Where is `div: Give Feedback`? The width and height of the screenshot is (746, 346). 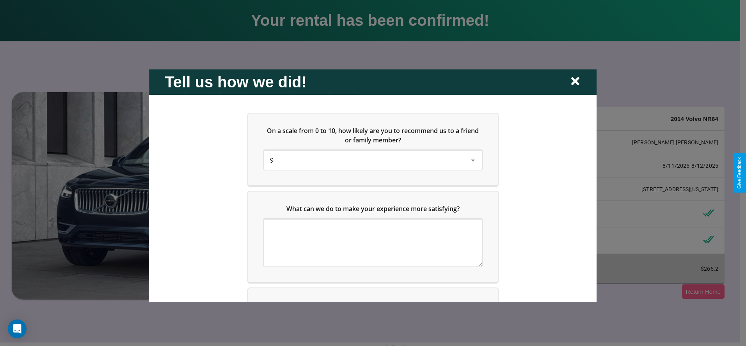 div: Give Feedback is located at coordinates (739, 173).